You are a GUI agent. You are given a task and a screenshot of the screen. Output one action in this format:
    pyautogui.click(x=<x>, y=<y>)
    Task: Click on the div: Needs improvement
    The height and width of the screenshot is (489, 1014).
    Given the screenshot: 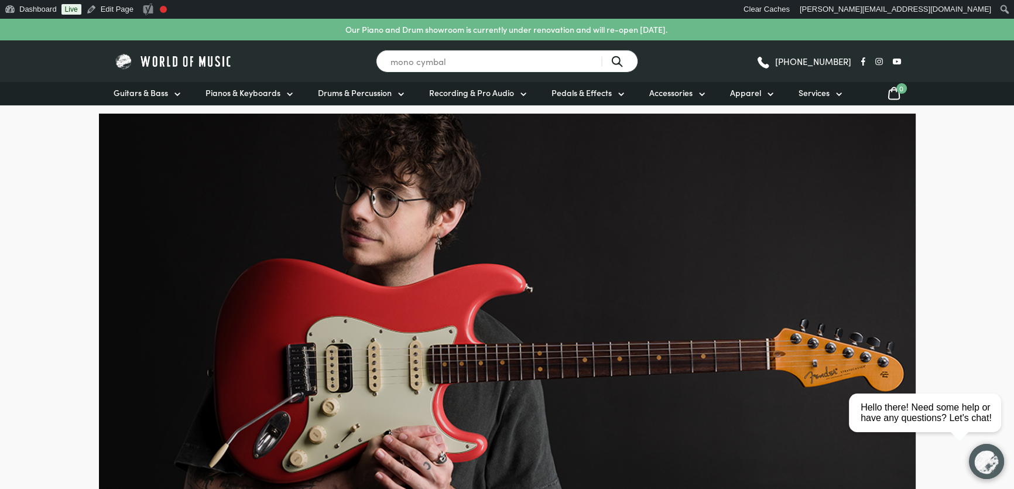 What is the action you would take?
    pyautogui.click(x=163, y=9)
    